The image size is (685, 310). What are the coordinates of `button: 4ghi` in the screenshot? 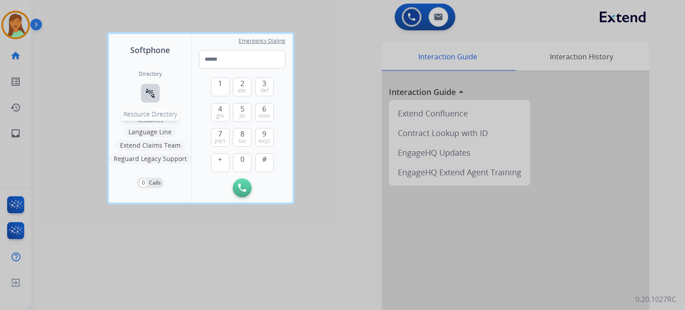 It's located at (220, 112).